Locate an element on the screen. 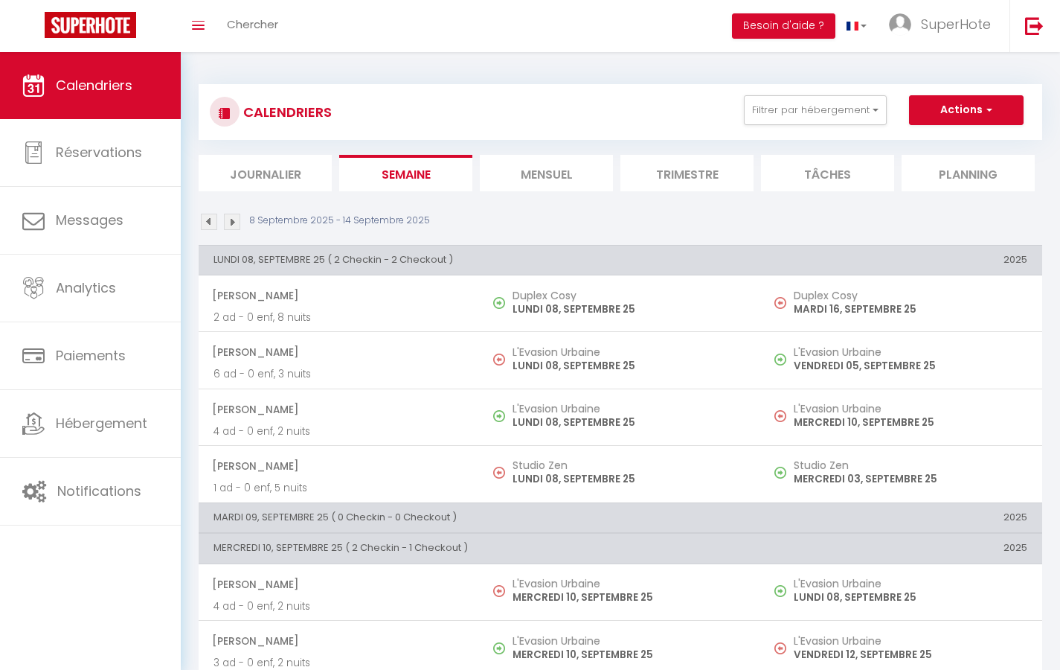 This screenshot has width=1060, height=670. button: Besoin d'aide ? is located at coordinates (784, 26).